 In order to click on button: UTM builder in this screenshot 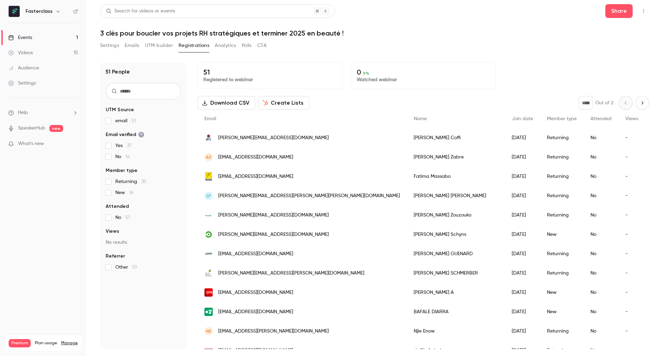, I will do `click(159, 46)`.